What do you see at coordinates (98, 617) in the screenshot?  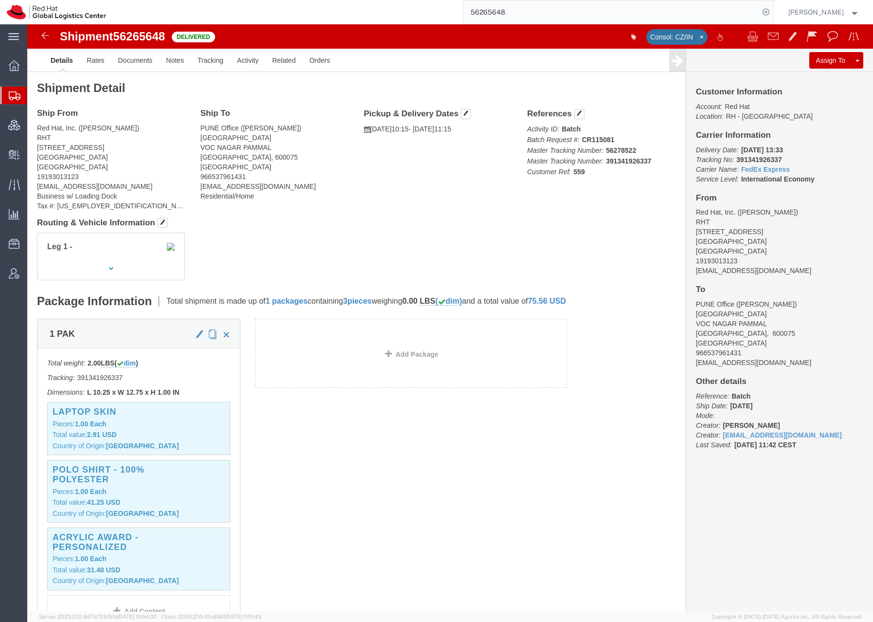 I see `span: Server: 2025.21.0-667a72bf6fa` at bounding box center [98, 617].